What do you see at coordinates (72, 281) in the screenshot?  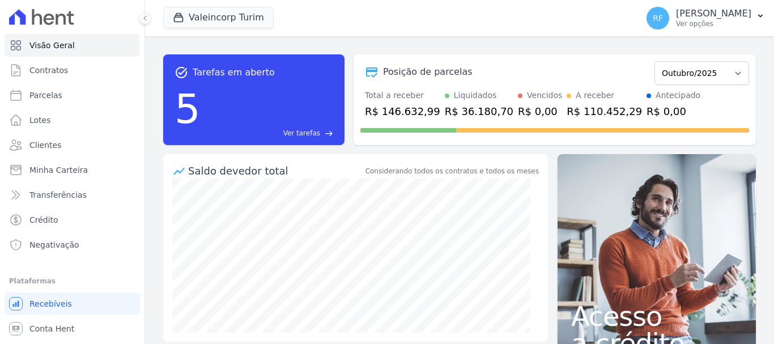 I see `div: Plataformas` at bounding box center [72, 281].